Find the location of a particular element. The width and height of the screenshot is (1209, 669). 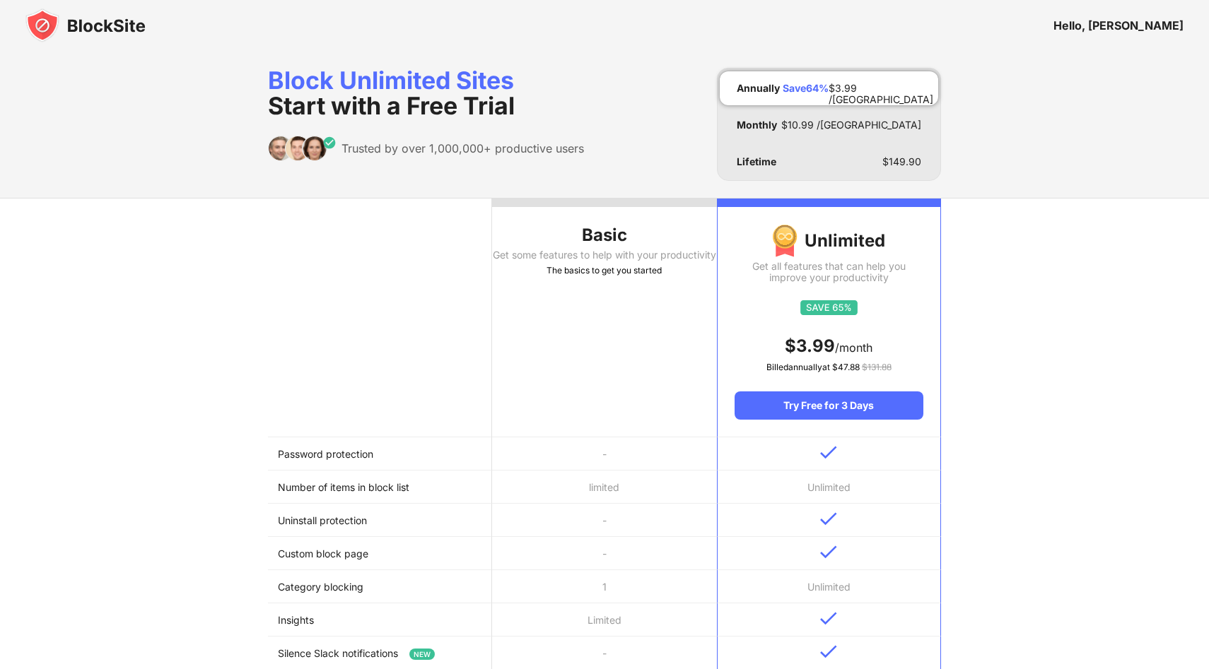

div: Trusted by over 1,000,000+ productive users is located at coordinates (462, 148).